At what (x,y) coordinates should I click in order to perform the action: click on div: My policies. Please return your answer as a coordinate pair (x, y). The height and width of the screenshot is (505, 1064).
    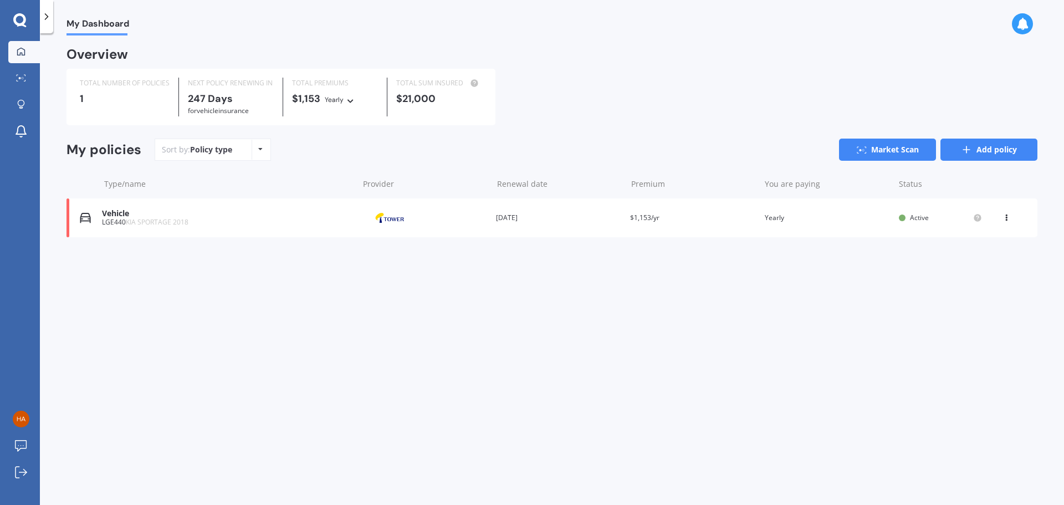
    Looking at the image, I should click on (104, 150).